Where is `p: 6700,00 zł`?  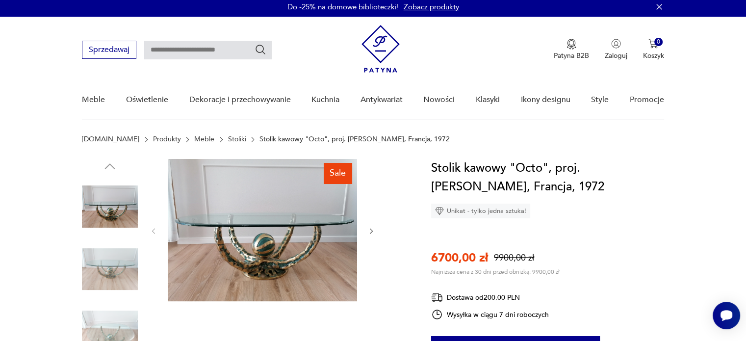 p: 6700,00 zł is located at coordinates (460, 258).